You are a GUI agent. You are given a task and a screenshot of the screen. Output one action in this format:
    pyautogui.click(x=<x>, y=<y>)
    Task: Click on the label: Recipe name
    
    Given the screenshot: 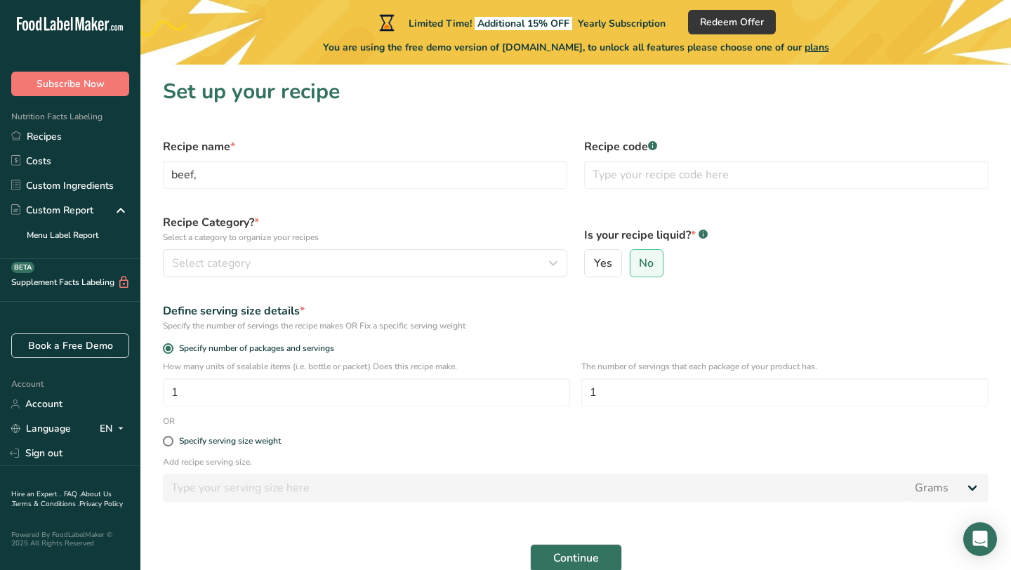 What is the action you would take?
    pyautogui.click(x=365, y=147)
    